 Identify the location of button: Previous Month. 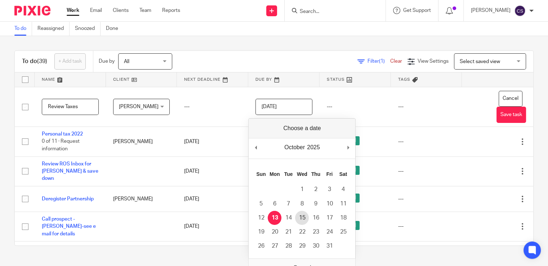
(256, 147).